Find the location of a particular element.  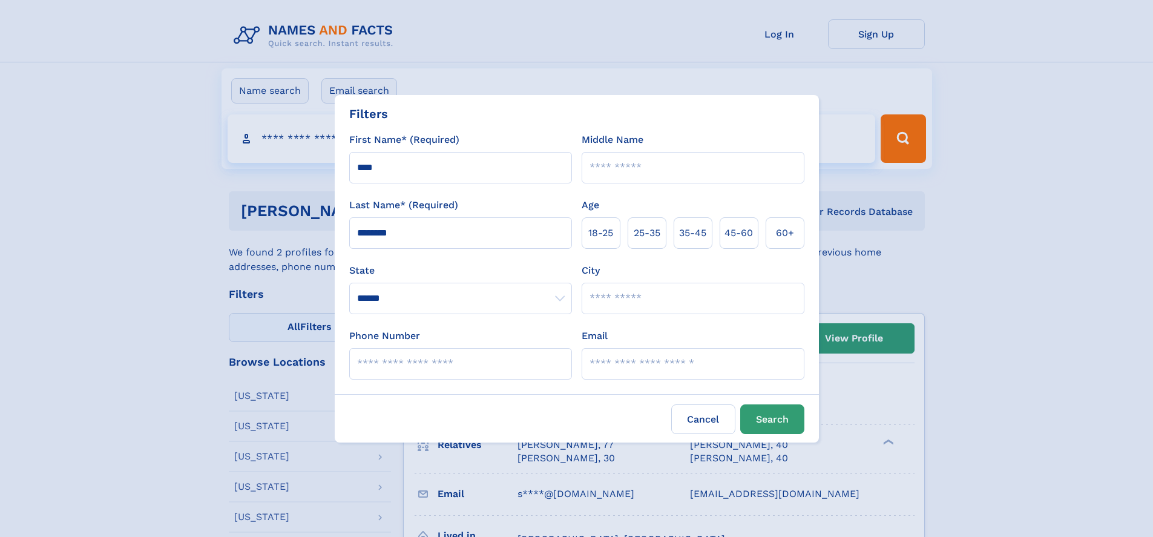

div: Filters is located at coordinates (369, 114).